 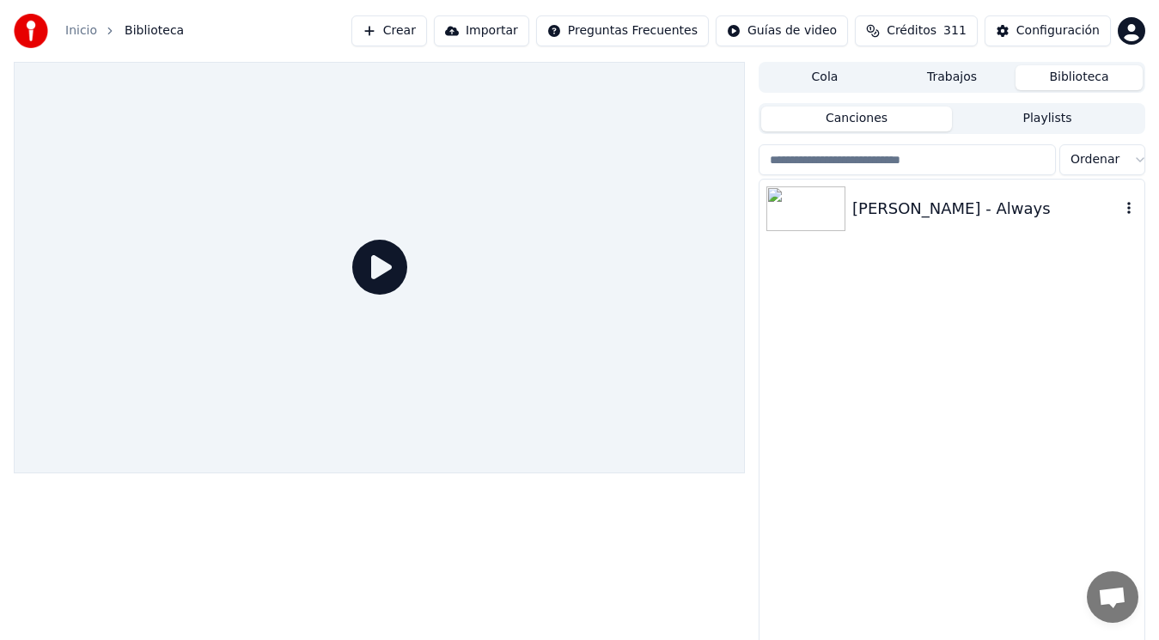 I want to click on span: 311, so click(x=954, y=31).